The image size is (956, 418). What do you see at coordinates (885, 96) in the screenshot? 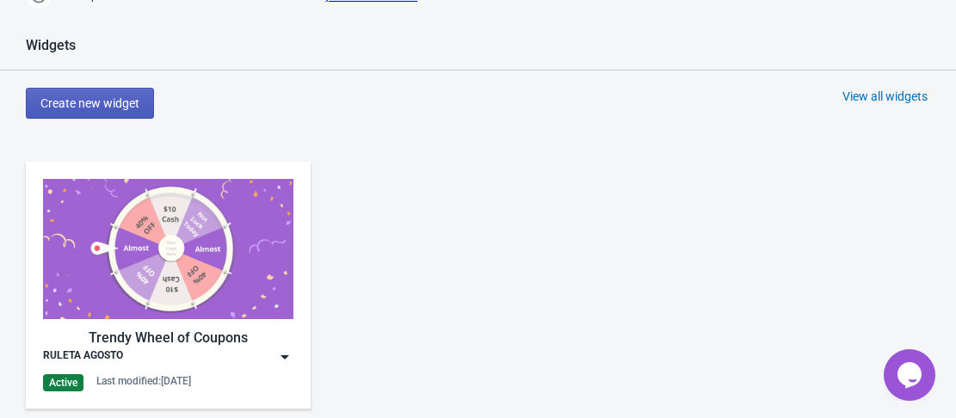
I see `div: View all widgets` at bounding box center [885, 96].